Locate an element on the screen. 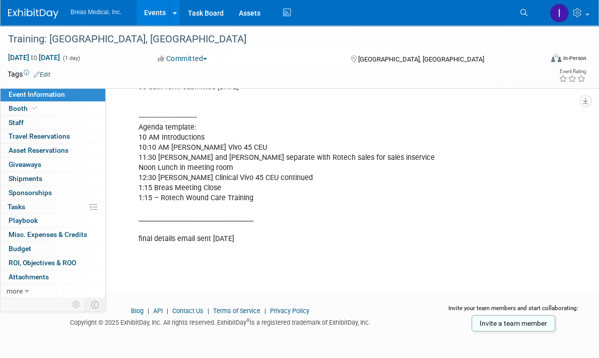  span: to is located at coordinates (34, 57).